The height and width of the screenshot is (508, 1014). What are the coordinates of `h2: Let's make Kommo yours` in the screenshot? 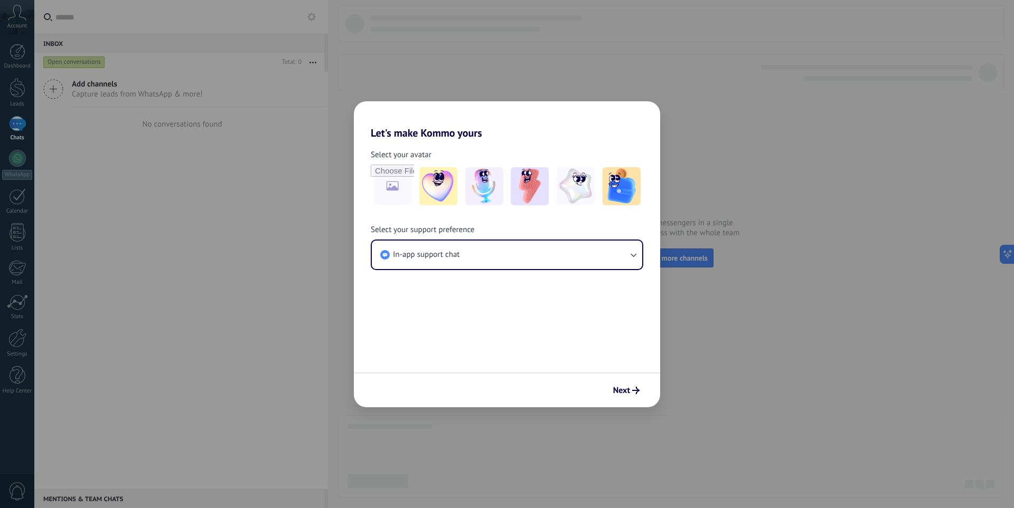 It's located at (507, 120).